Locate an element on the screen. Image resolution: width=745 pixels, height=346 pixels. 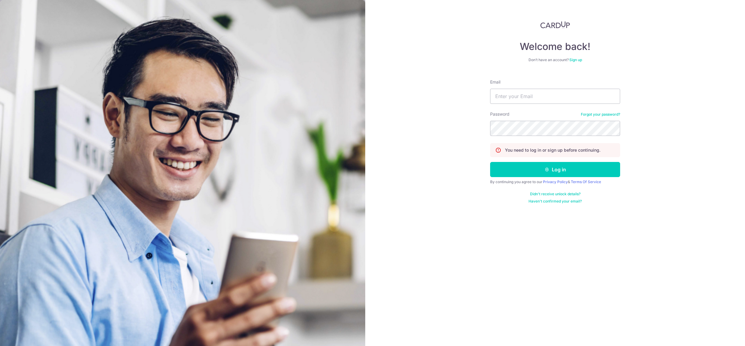
a: Forgot your password? is located at coordinates (601, 114).